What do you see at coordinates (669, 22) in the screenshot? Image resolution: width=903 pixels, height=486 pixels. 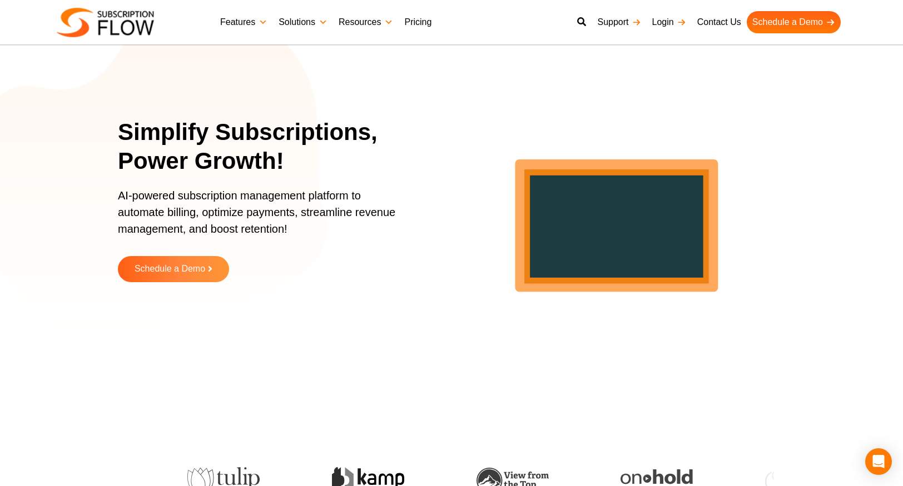 I see `a: Login` at bounding box center [669, 22].